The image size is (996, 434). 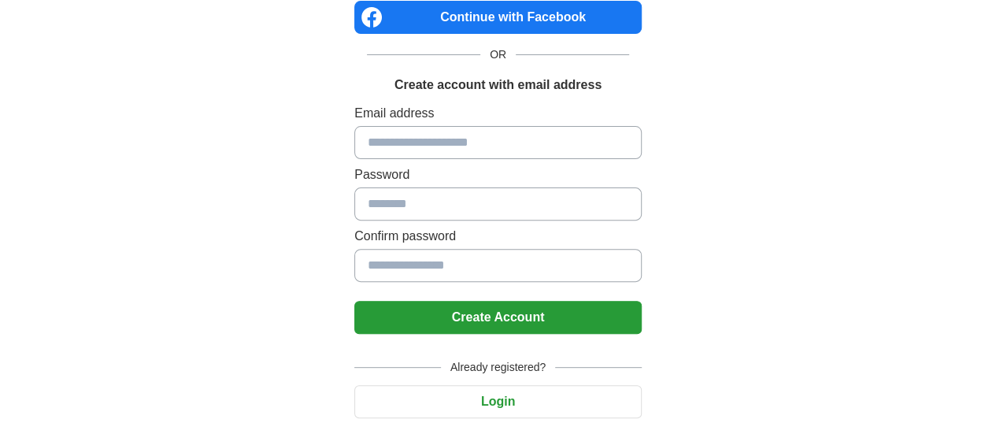 I want to click on label: Password, so click(x=498, y=175).